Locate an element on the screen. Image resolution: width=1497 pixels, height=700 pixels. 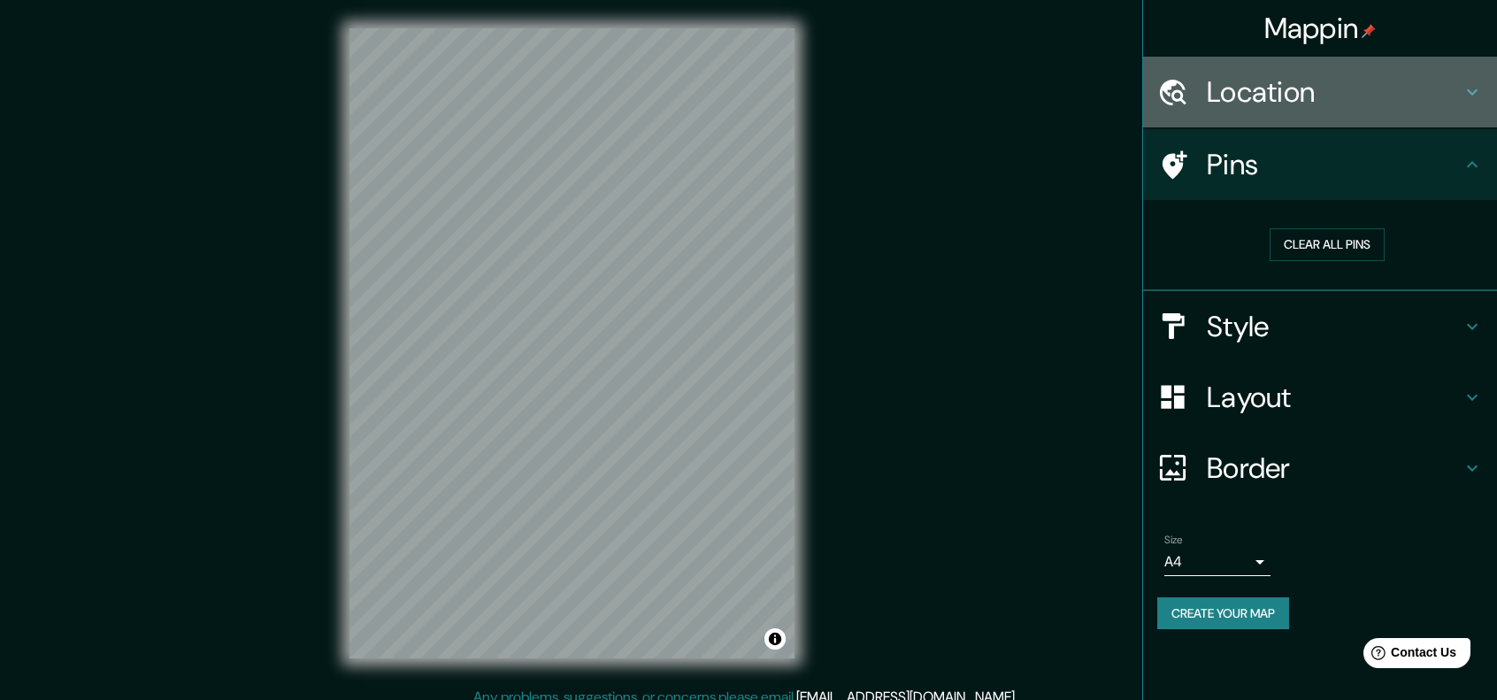
label: Size is located at coordinates (1173, 539).